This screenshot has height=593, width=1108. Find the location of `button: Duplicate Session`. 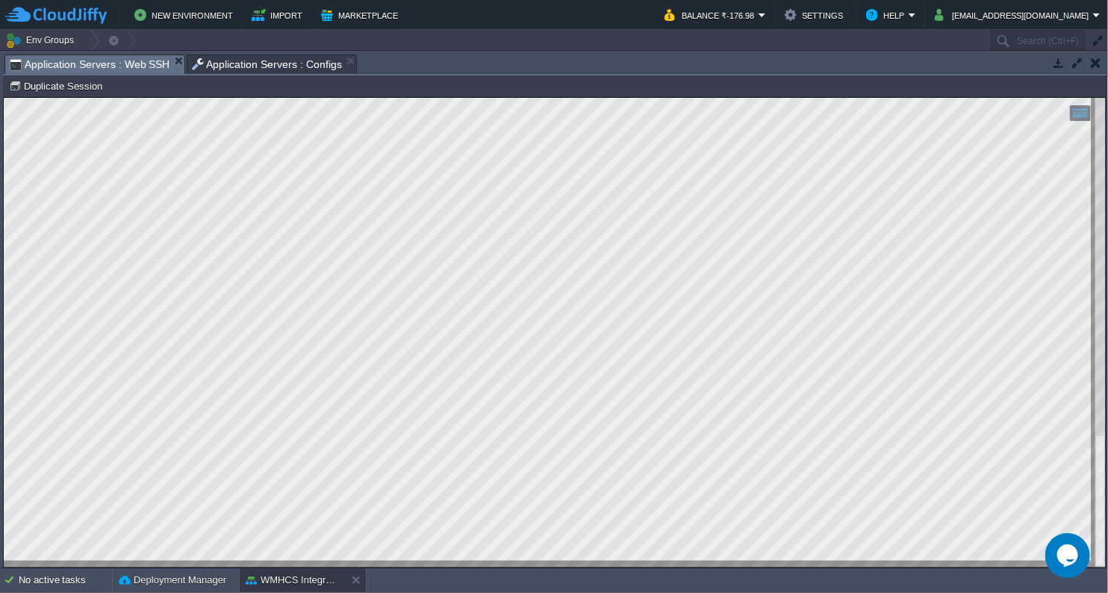

button: Duplicate Session is located at coordinates (57, 86).